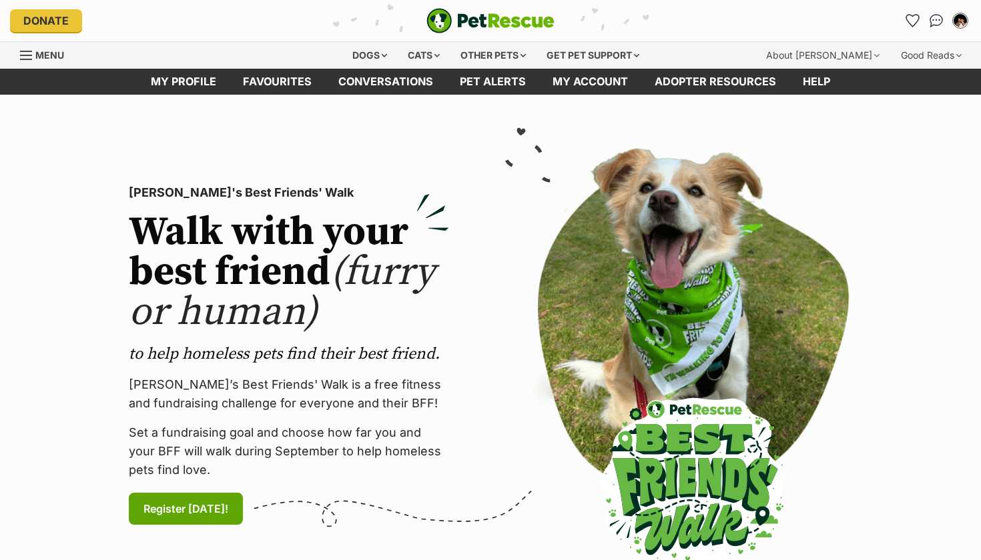 This screenshot has width=981, height=560. What do you see at coordinates (47, 54) in the screenshot?
I see `a: Menu` at bounding box center [47, 54].